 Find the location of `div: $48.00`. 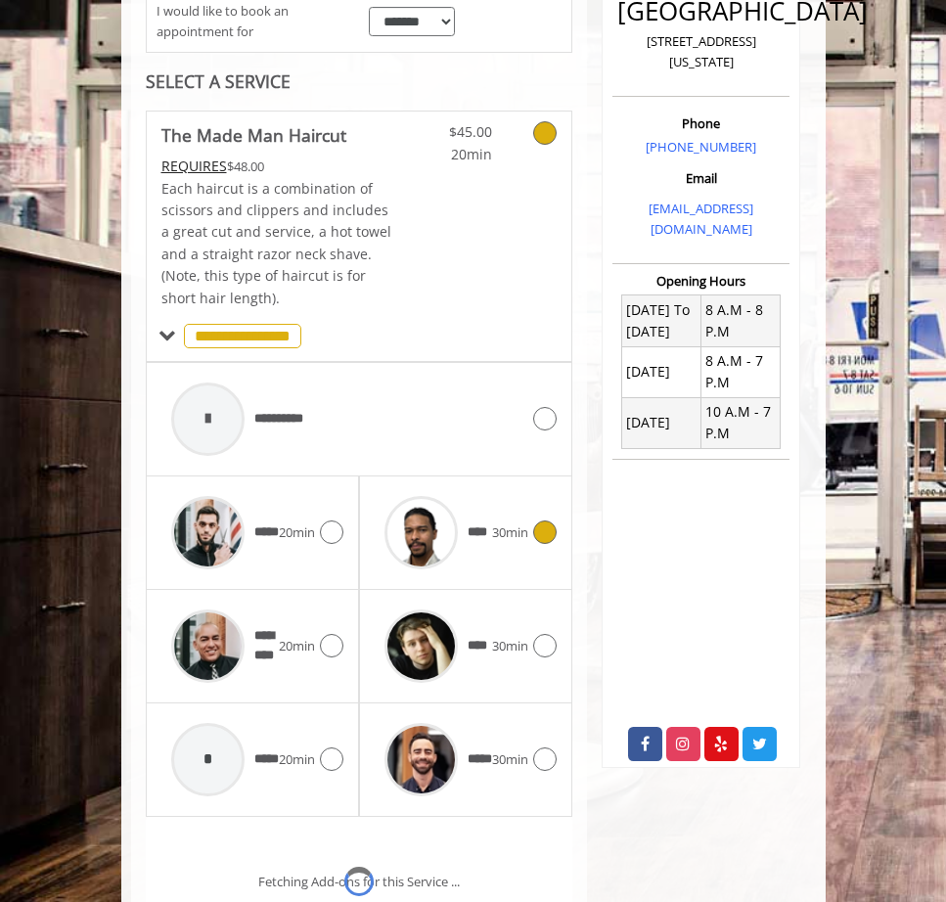

div: $48.00 is located at coordinates (278, 166).